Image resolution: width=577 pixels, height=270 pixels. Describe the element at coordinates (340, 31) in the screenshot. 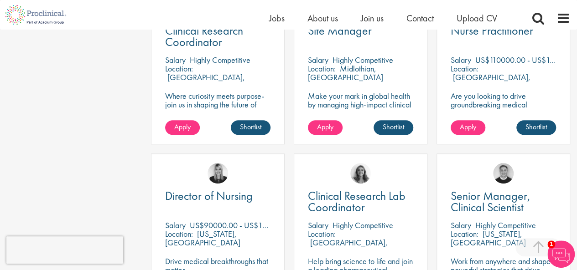

I see `span: Site Manager` at that location.